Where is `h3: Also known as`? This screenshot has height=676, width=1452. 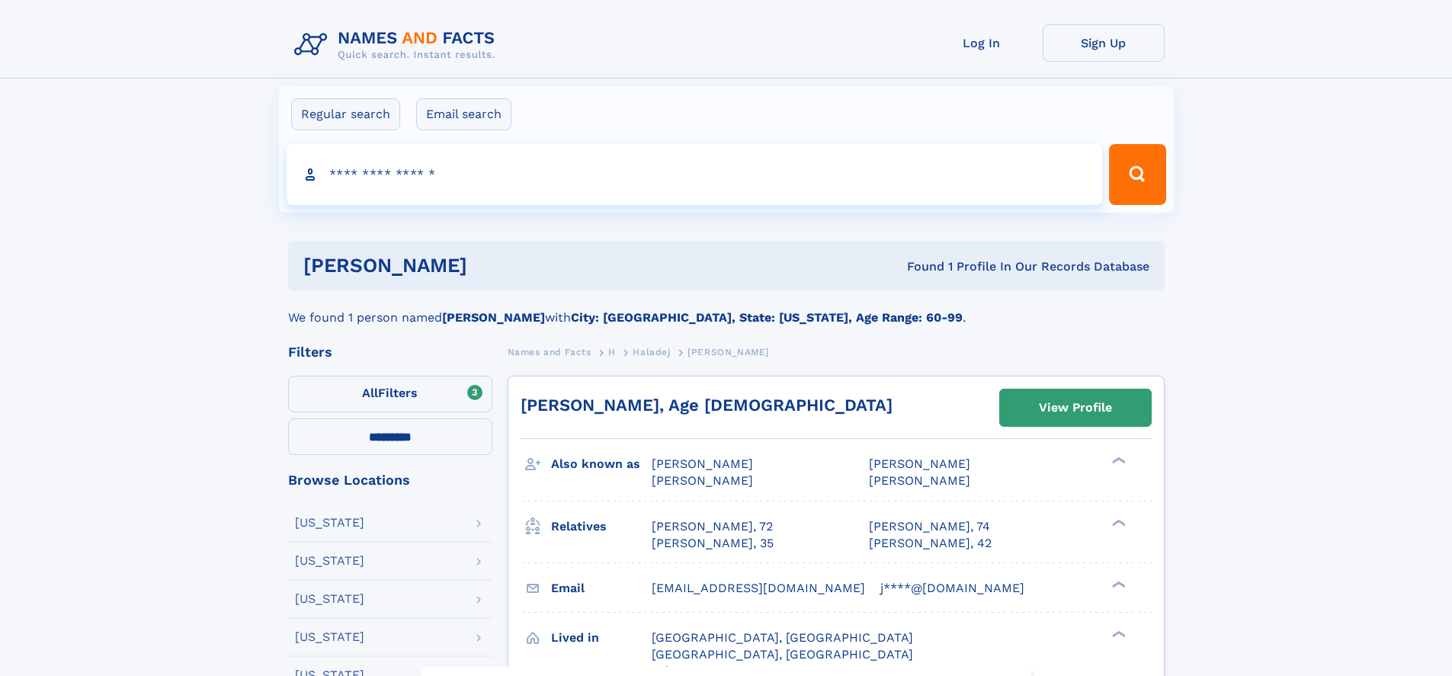
h3: Also known as is located at coordinates (601, 464).